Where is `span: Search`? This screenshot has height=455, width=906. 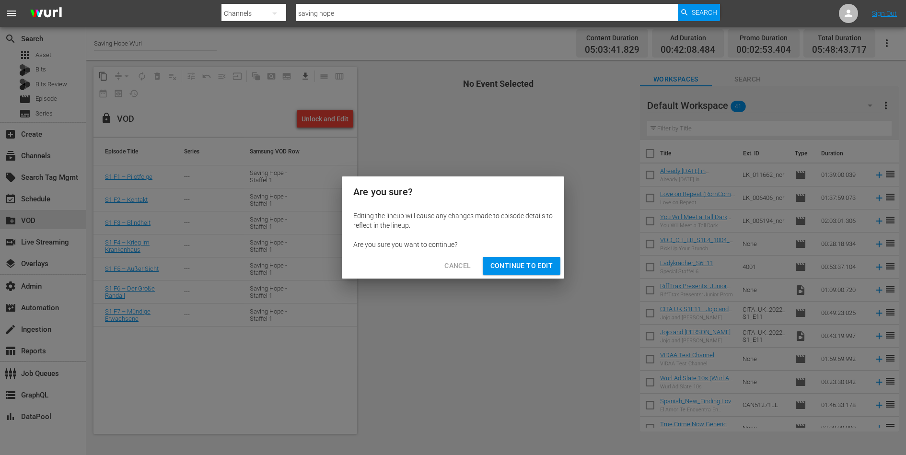
span: Search is located at coordinates (704, 12).